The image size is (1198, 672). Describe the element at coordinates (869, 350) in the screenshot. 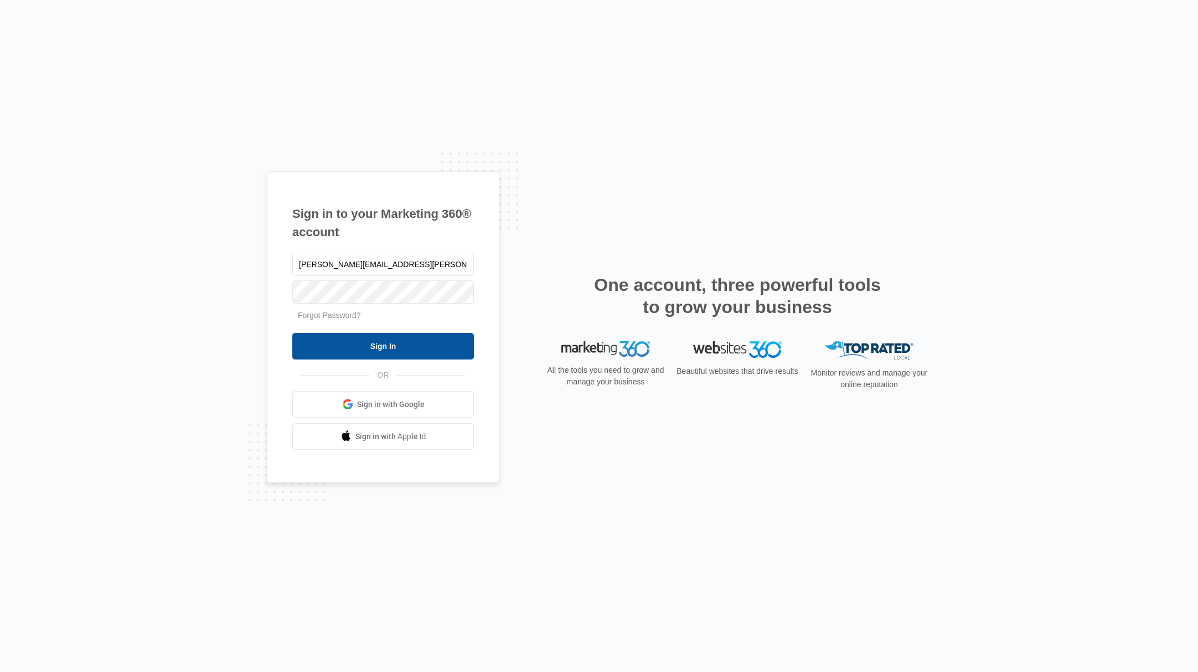

I see `img: Top Rated Local` at that location.